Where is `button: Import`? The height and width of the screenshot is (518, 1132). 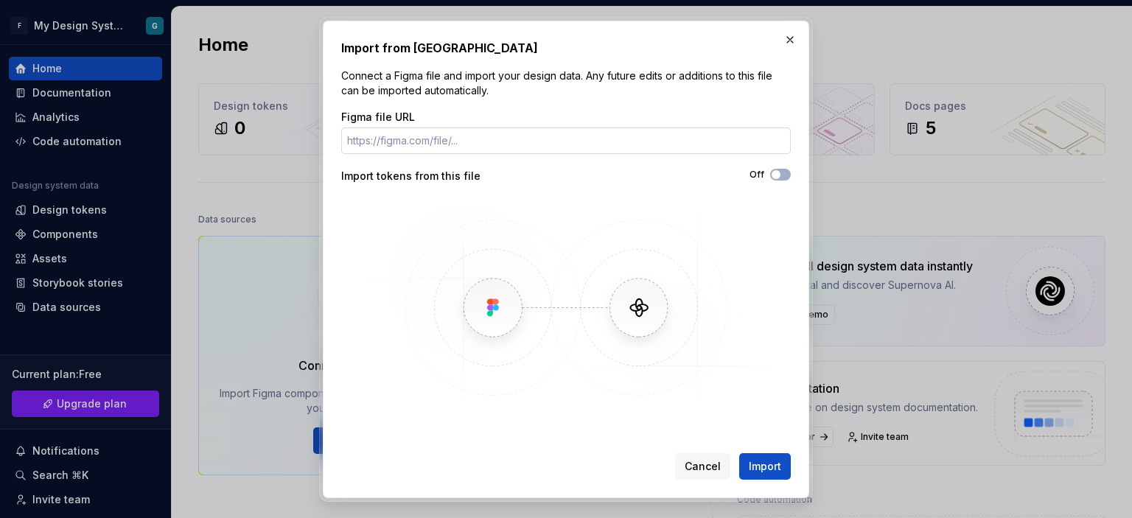
button: Import is located at coordinates (765, 466).